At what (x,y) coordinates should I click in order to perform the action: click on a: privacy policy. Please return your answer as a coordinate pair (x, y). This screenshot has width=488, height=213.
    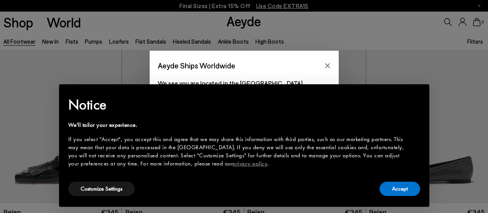
    Looking at the image, I should click on (250, 163).